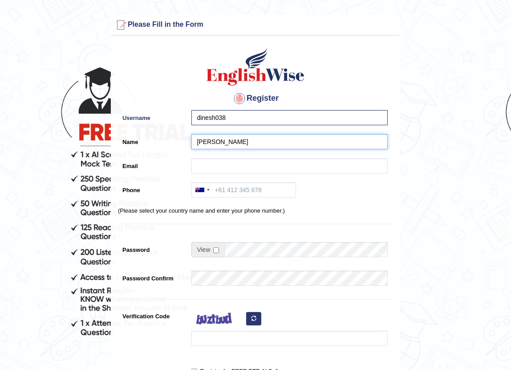 The height and width of the screenshot is (370, 511). What do you see at coordinates (152, 164) in the screenshot?
I see `label: Email` at bounding box center [152, 164].